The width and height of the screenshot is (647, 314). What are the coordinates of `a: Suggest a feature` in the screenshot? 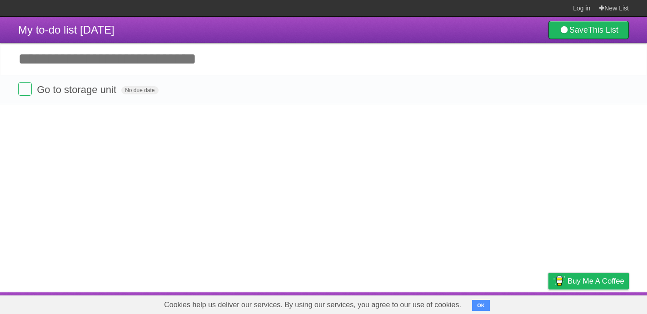 It's located at (600, 303).